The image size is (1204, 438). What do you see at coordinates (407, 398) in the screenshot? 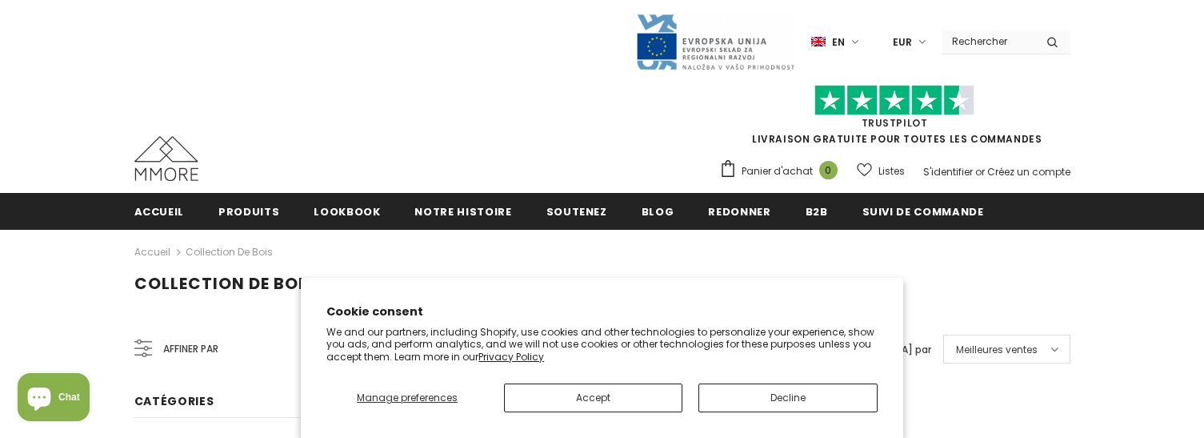
I see `button: Manage preferences` at bounding box center [407, 398].